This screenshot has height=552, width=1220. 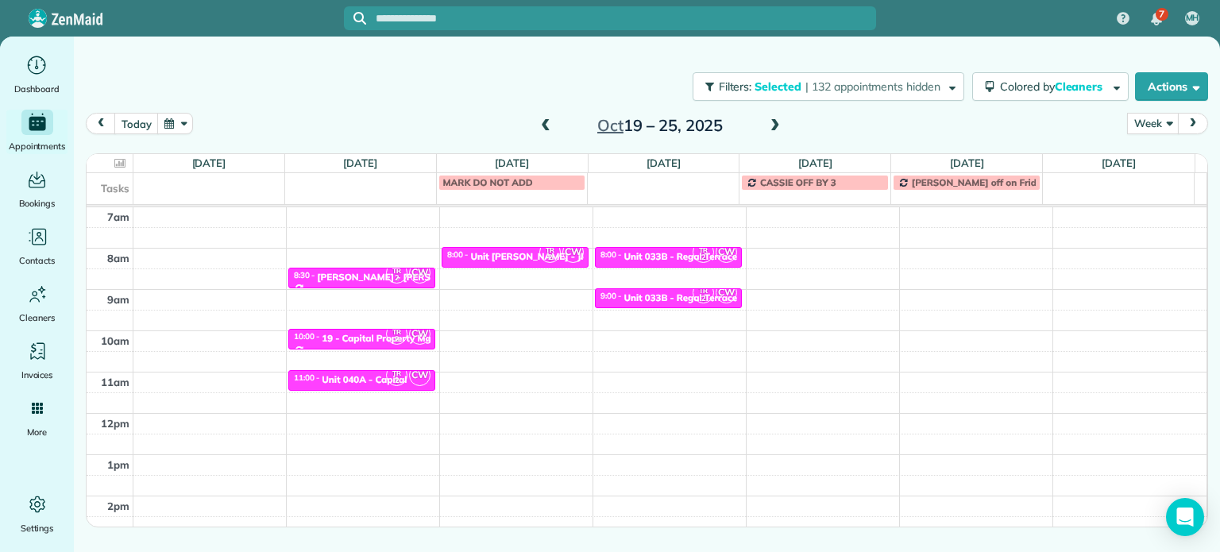 I want to click on button: today, so click(x=136, y=123).